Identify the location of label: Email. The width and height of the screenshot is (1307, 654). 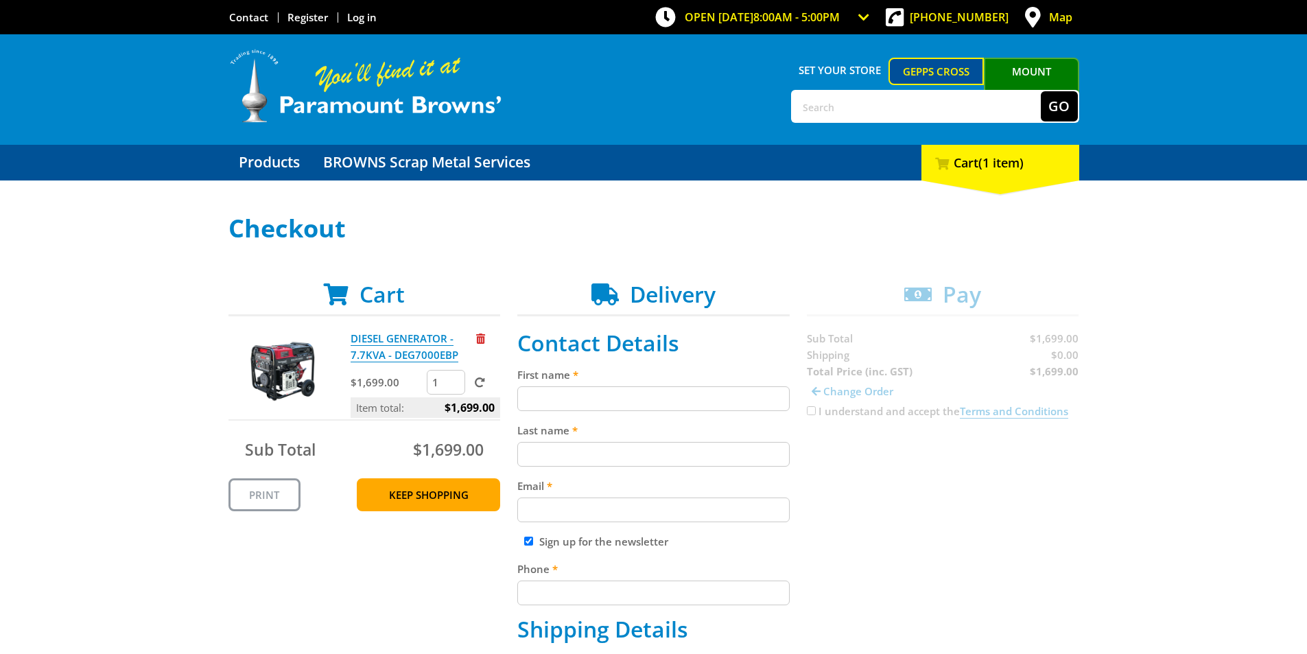
(653, 486).